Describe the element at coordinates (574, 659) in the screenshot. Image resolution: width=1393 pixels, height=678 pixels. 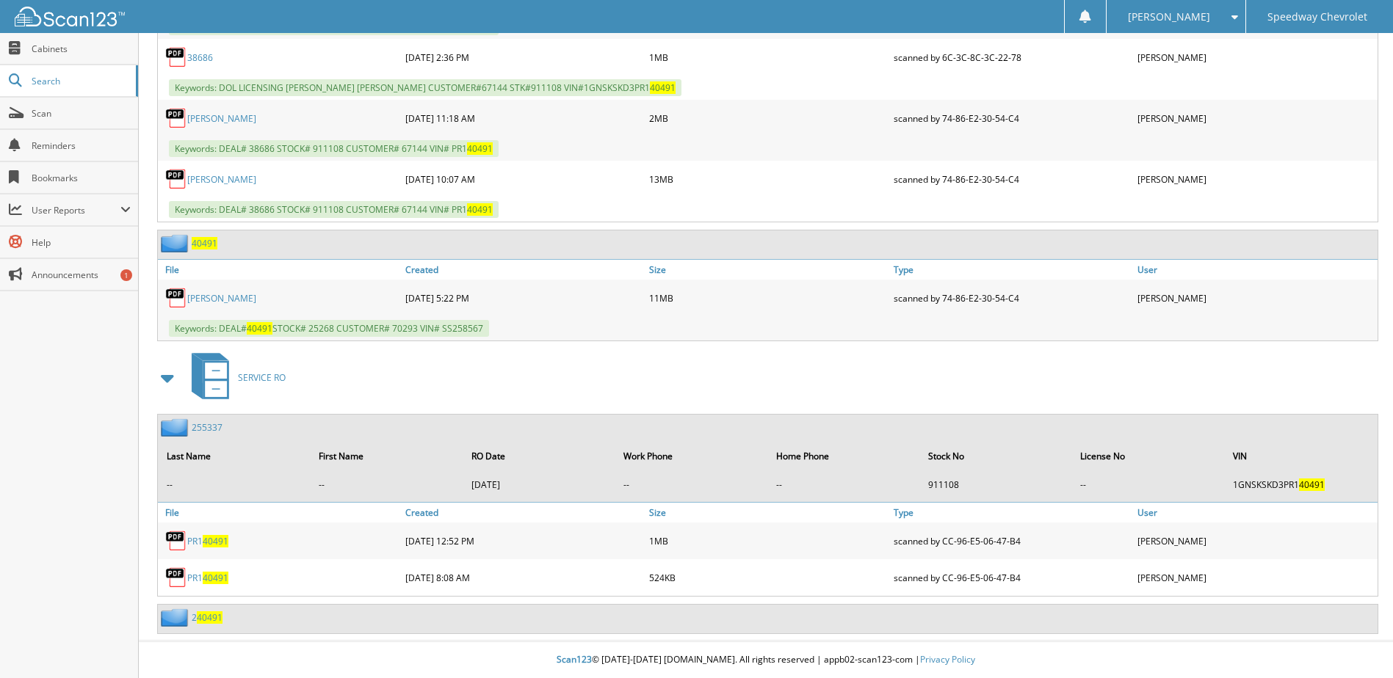
I see `span: Scan123` at that location.